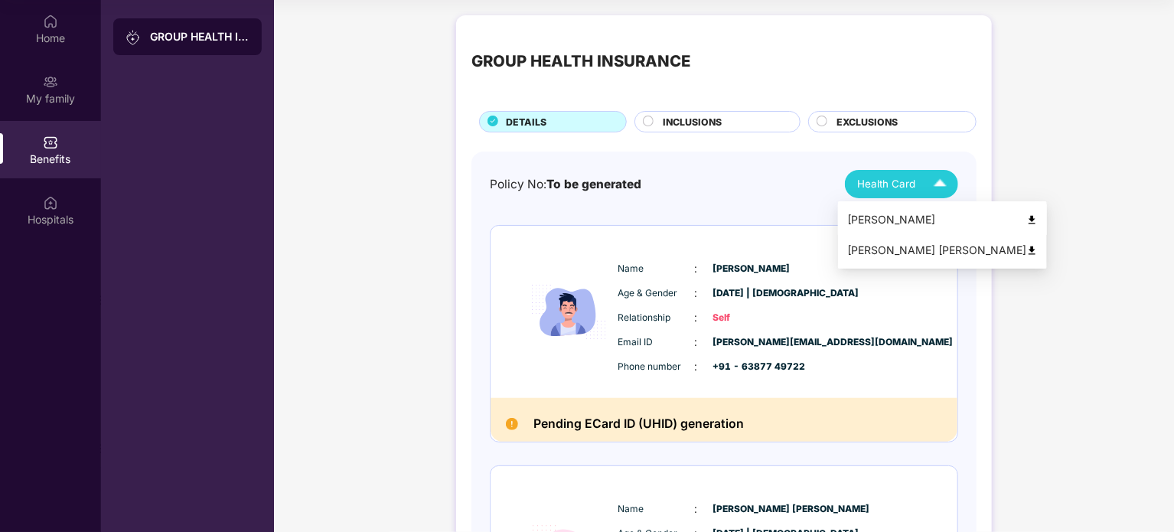 Image resolution: width=1174 pixels, height=532 pixels. Describe the element at coordinates (51, 203) in the screenshot. I see `img: svg+xml;base64,PHN2ZyBpZD0iSG9zcGl0YWxzIiB4bWxucz0iaHR0cDovL3d3dy53My5vcmcvMjAwMC9zdmciIHdpZHRoPS...` at that location.